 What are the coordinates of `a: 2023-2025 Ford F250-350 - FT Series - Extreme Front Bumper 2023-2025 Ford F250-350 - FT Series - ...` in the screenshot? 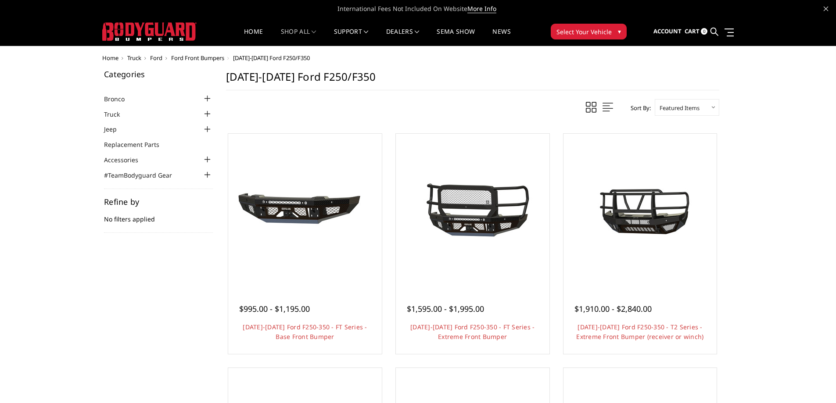 It's located at (473, 211).